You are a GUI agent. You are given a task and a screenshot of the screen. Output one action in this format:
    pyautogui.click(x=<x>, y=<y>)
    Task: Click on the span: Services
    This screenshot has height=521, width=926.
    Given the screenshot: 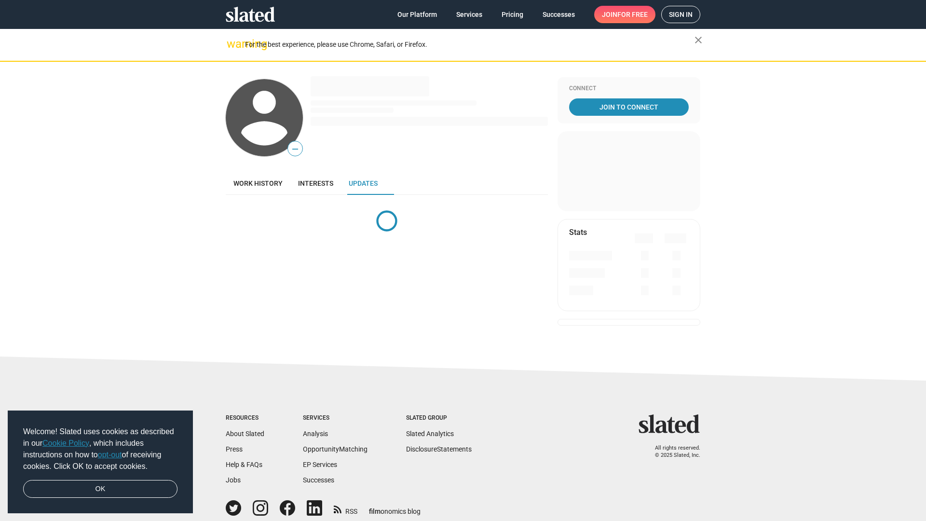 What is the action you would take?
    pyautogui.click(x=469, y=14)
    